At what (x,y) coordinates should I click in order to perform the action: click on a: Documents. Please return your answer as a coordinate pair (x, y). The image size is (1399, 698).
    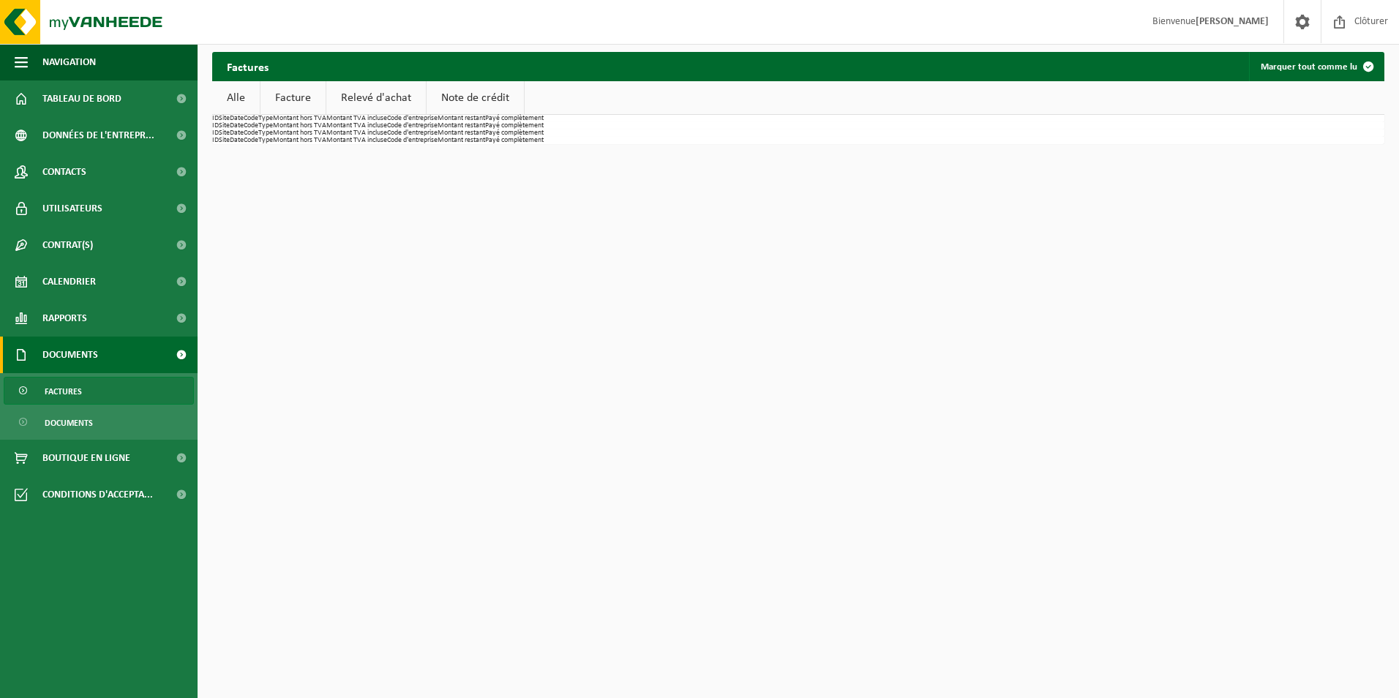
    Looking at the image, I should click on (99, 422).